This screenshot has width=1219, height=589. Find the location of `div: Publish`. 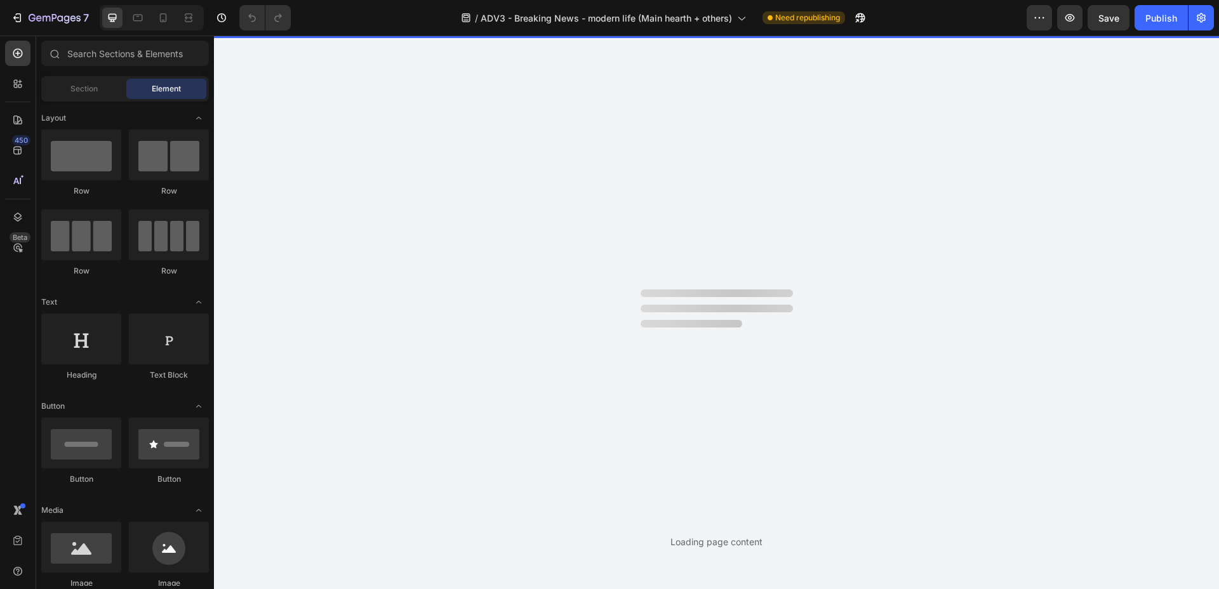

div: Publish is located at coordinates (1161, 18).